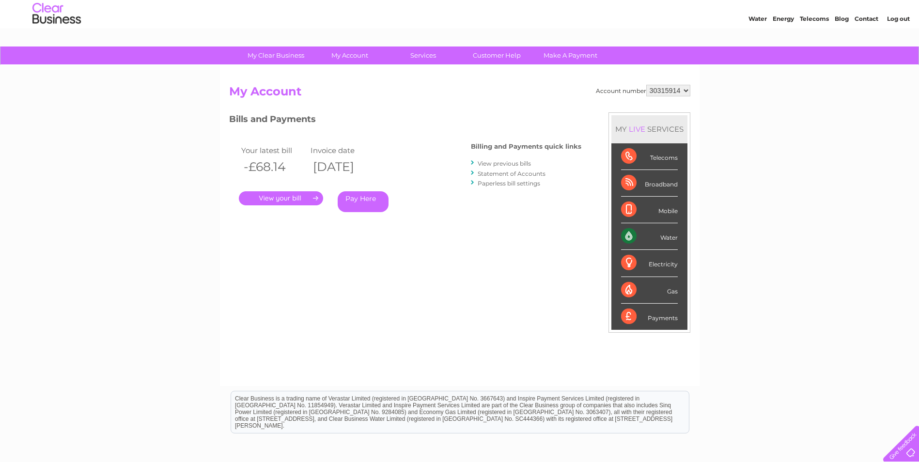 This screenshot has height=462, width=919. Describe the element at coordinates (497, 55) in the screenshot. I see `a: Customer Help` at that location.